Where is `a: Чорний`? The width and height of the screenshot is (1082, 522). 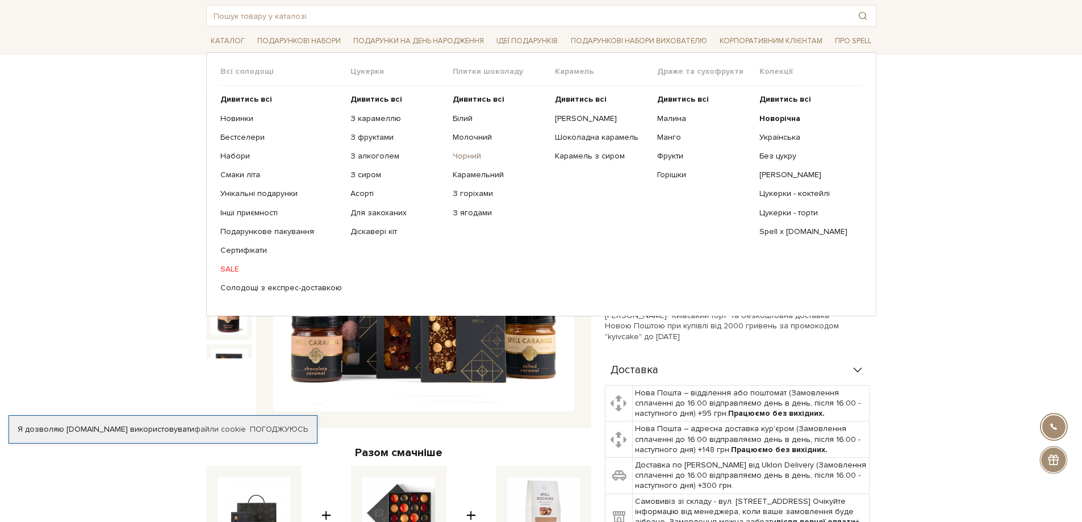
a: Чорний is located at coordinates (499, 156).